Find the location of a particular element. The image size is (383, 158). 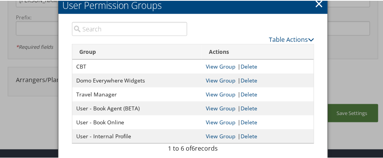

td: CBT is located at coordinates (137, 66).